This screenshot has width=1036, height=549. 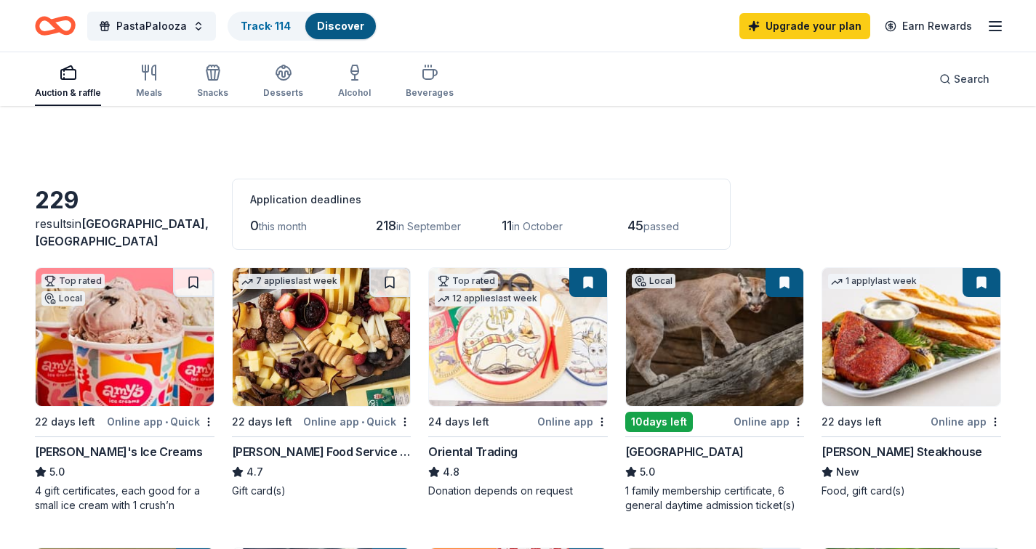 What do you see at coordinates (124, 498) in the screenshot?
I see `div: 4 gift certificates, each good for a small ice cream with 1 crush’n` at bounding box center [124, 498].